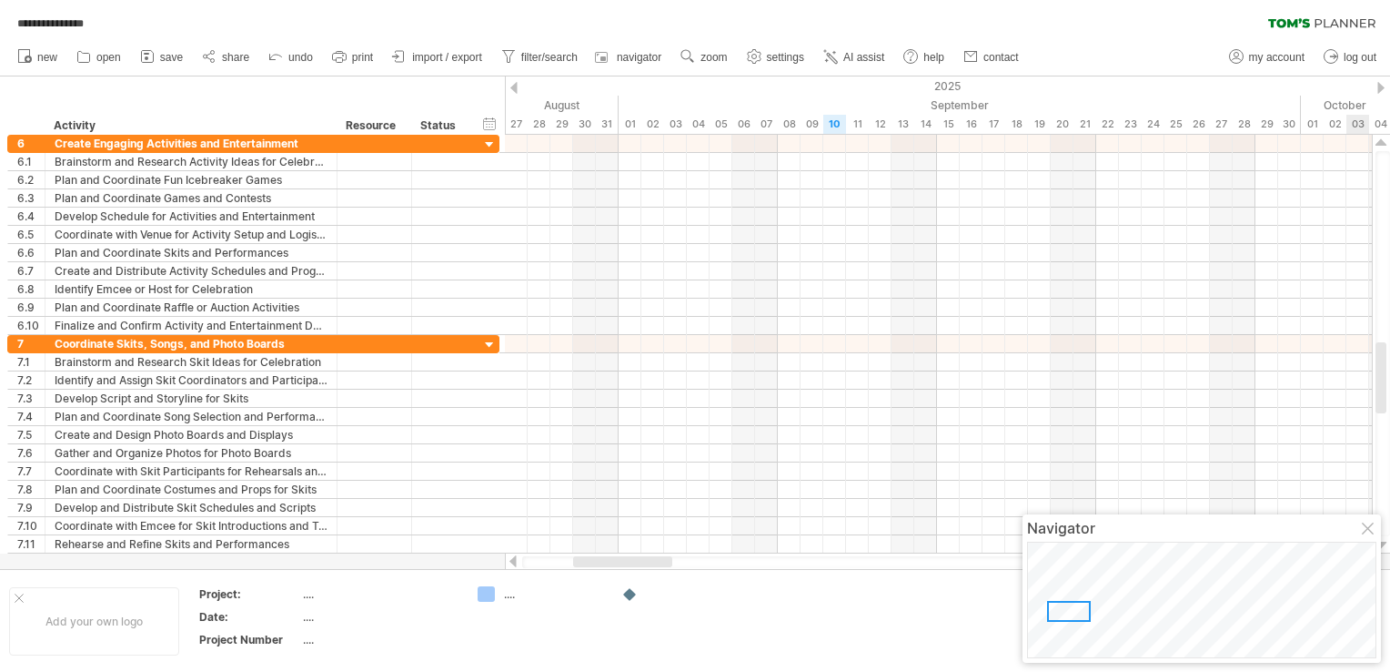  I want to click on div: Brainstorm and Research Skit Ideas for Celebration, so click(191, 361).